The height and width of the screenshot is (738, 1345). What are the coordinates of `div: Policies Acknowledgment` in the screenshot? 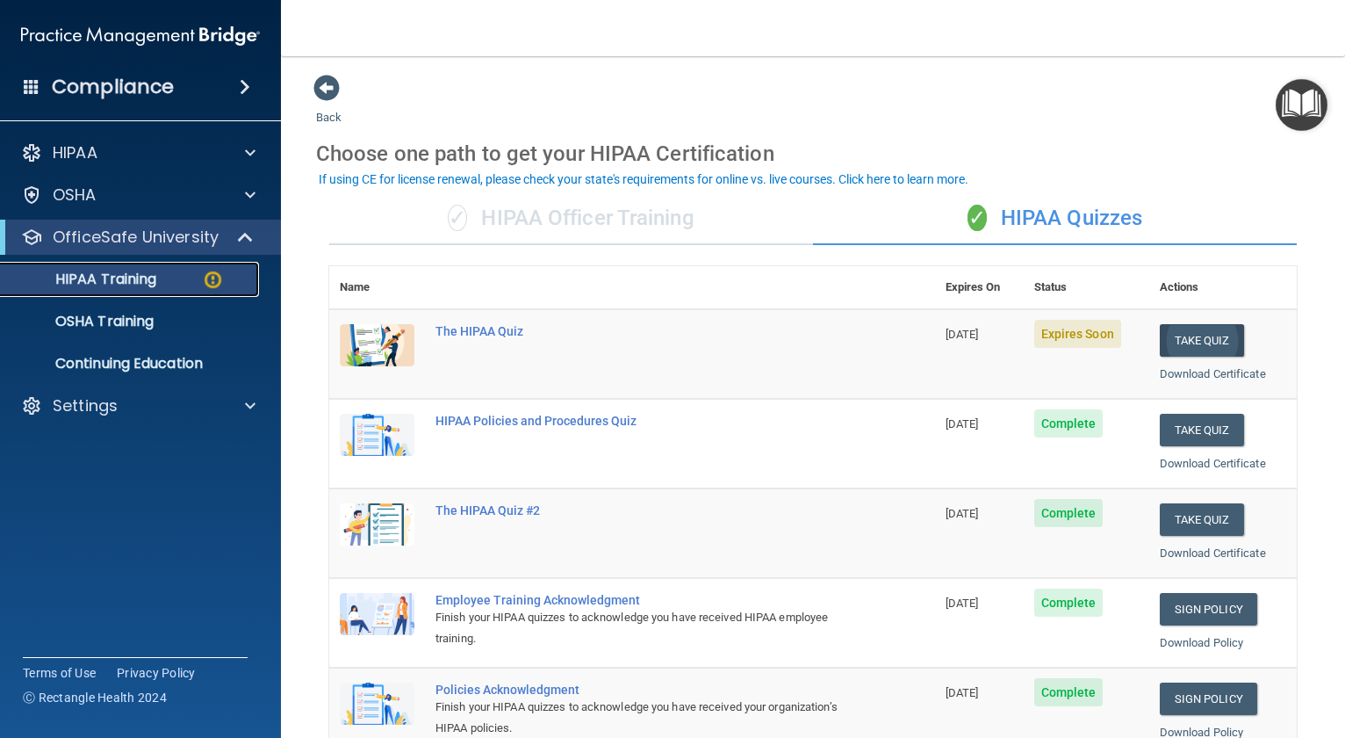 It's located at (641, 689).